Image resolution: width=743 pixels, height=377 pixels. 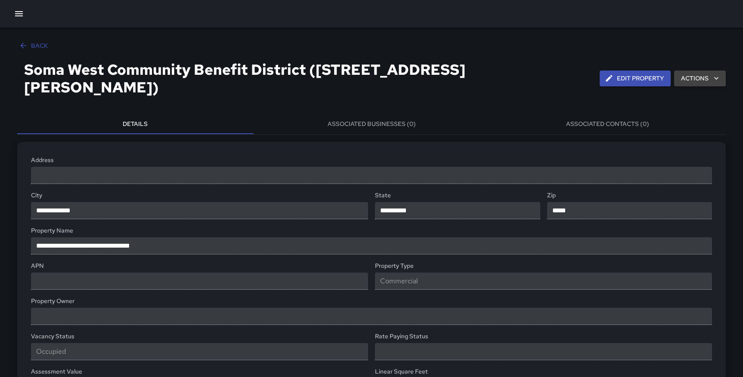 What do you see at coordinates (34, 46) in the screenshot?
I see `button: Back` at bounding box center [34, 46].